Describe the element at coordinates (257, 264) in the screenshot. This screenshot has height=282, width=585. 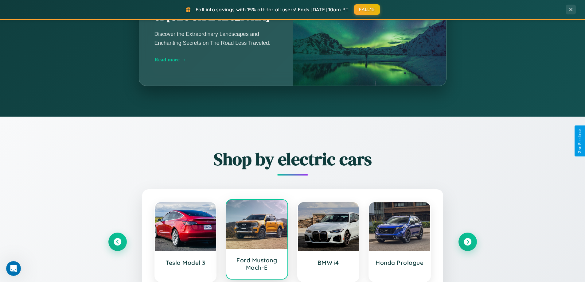
I see `h3: Ford Mustang Mach-E` at that location.